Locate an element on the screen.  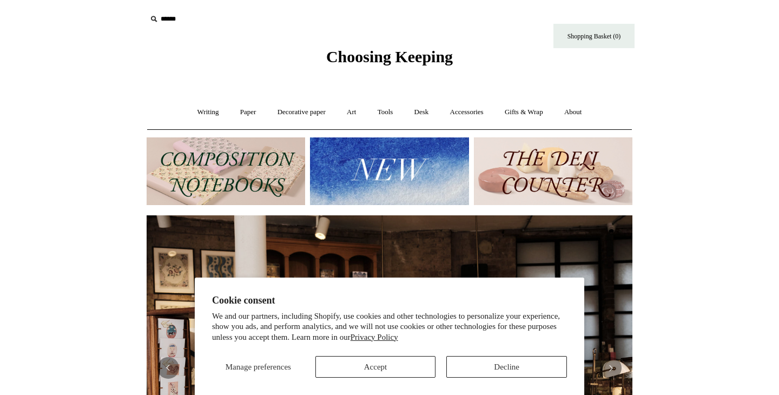
a: Privacy Policy is located at coordinates (374, 337).